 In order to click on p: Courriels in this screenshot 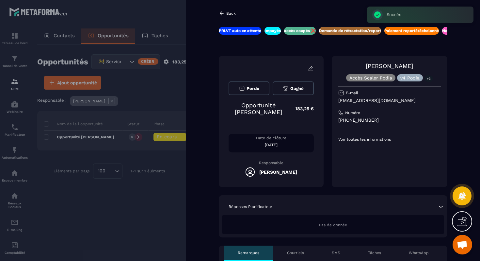, I will do `click(296, 252)`.